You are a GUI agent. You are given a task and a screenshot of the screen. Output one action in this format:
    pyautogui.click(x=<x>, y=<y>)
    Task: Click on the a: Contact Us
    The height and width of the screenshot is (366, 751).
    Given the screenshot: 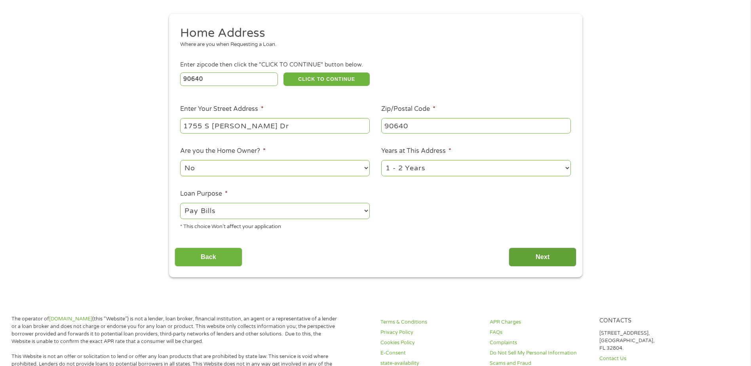 What is the action you would take?
    pyautogui.click(x=649, y=358)
    